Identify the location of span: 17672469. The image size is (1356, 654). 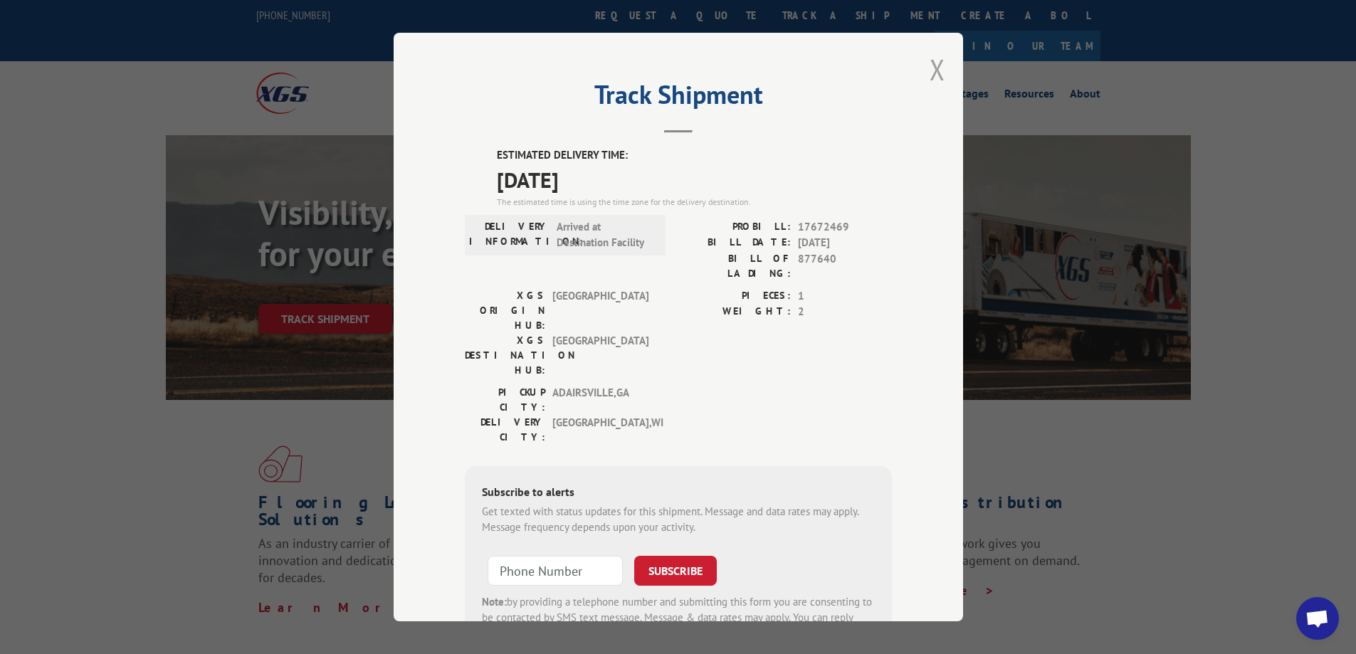
(845, 227).